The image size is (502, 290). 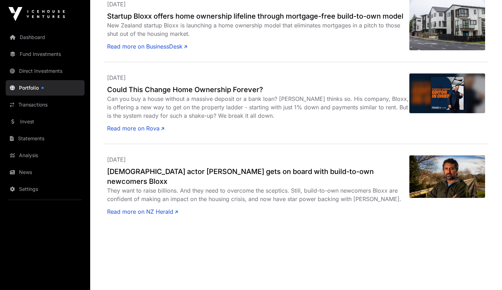 I want to click on a: Read more on BusinessDesk, so click(x=147, y=46).